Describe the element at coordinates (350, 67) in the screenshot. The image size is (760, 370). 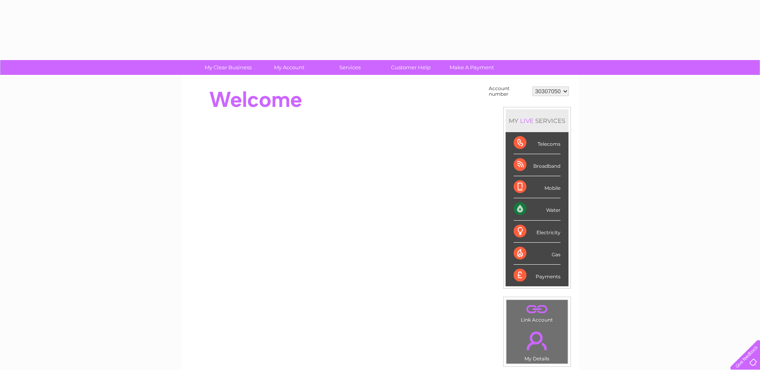
I see `a: Services` at that location.